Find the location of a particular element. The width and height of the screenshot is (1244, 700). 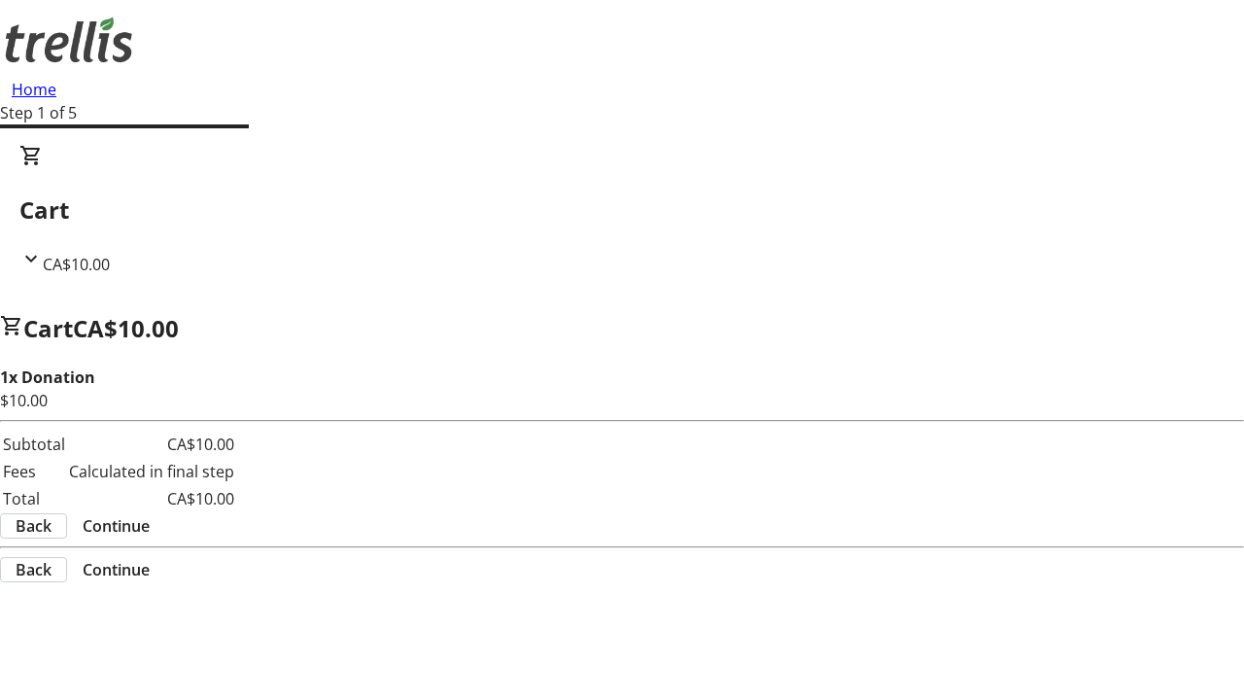

td: Subtotal is located at coordinates (34, 444).